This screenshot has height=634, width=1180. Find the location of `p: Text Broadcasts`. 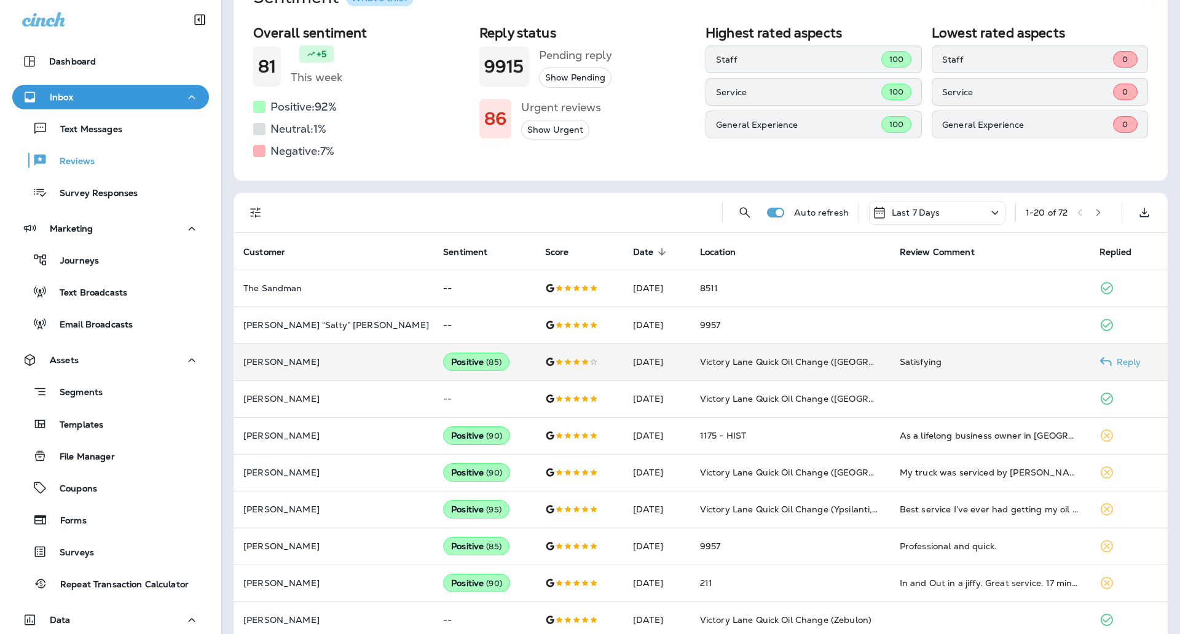

p: Text Broadcasts is located at coordinates (87, 293).